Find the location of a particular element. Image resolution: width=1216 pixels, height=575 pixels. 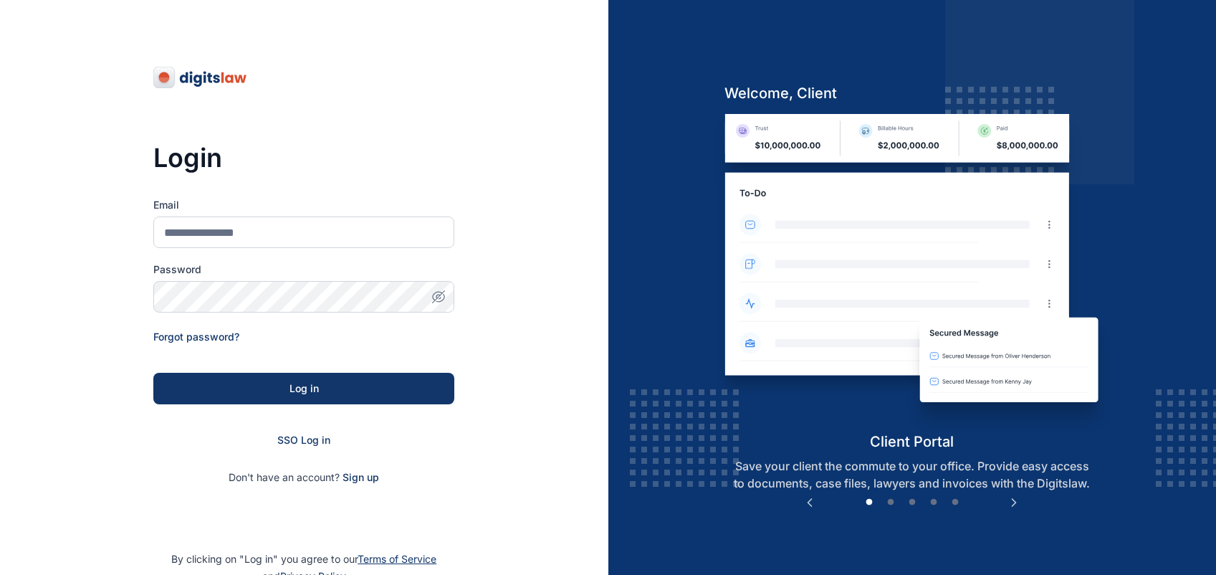

button: 5 is located at coordinates (955, 502).